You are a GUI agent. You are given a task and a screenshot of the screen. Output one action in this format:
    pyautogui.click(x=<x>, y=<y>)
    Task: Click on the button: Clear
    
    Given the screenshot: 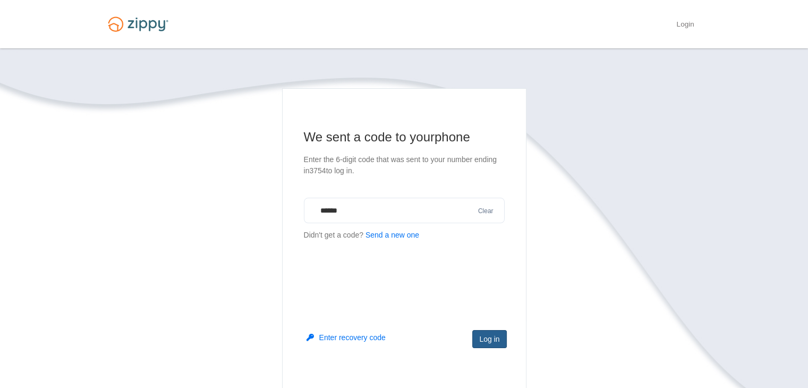 What is the action you would take?
    pyautogui.click(x=486, y=211)
    